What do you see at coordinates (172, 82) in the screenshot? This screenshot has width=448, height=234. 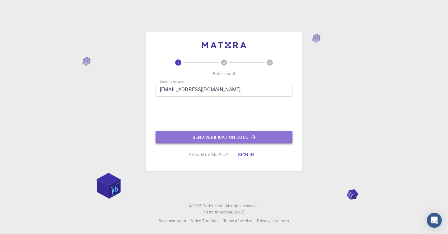 I see `label: Email address` at bounding box center [172, 82].